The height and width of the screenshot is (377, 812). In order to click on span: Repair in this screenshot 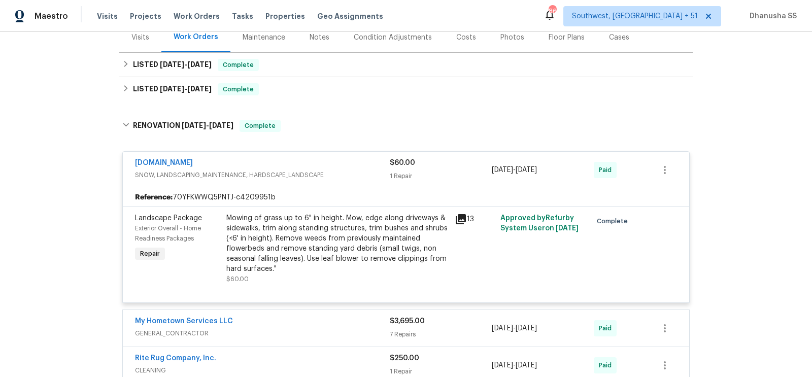, I will do `click(150, 254)`.